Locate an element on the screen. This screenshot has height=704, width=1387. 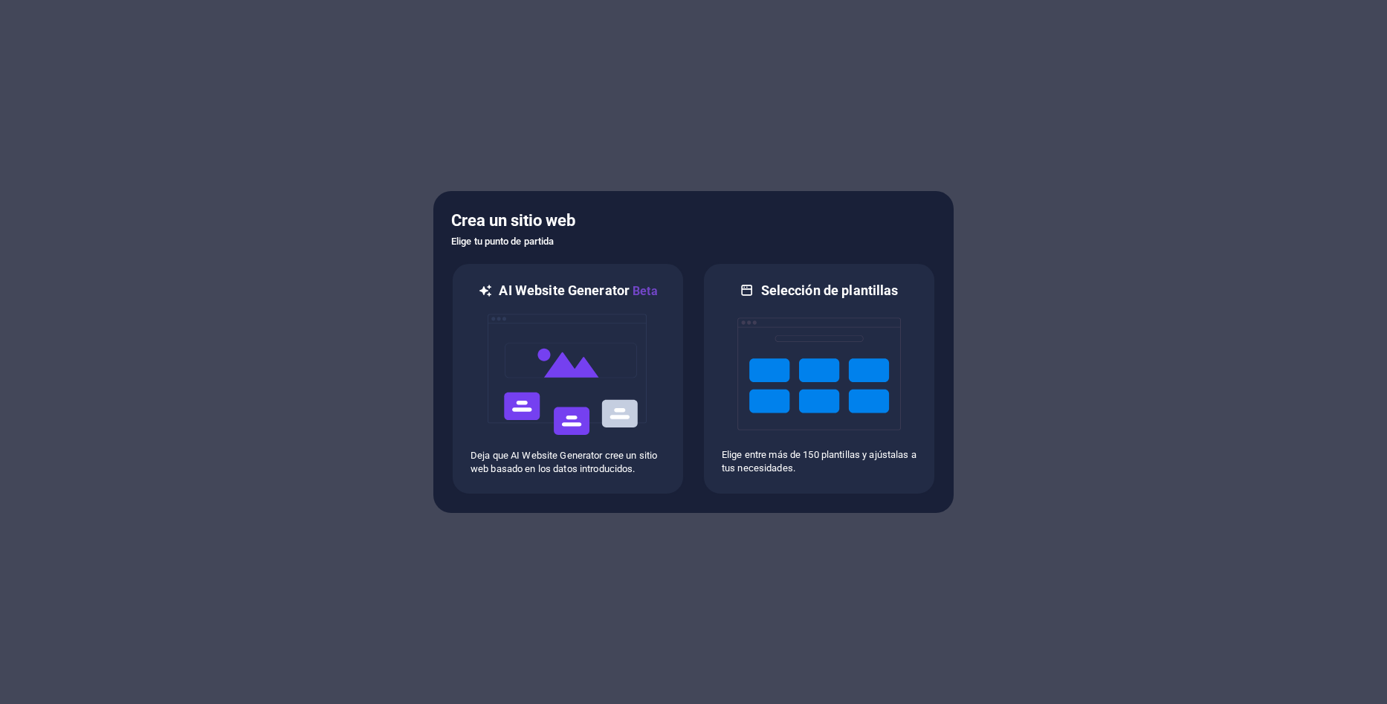
div: Selección de plantillasElige entre más de 150 plantillas y ajústalas a tus necesidades. is located at coordinates (819, 378).